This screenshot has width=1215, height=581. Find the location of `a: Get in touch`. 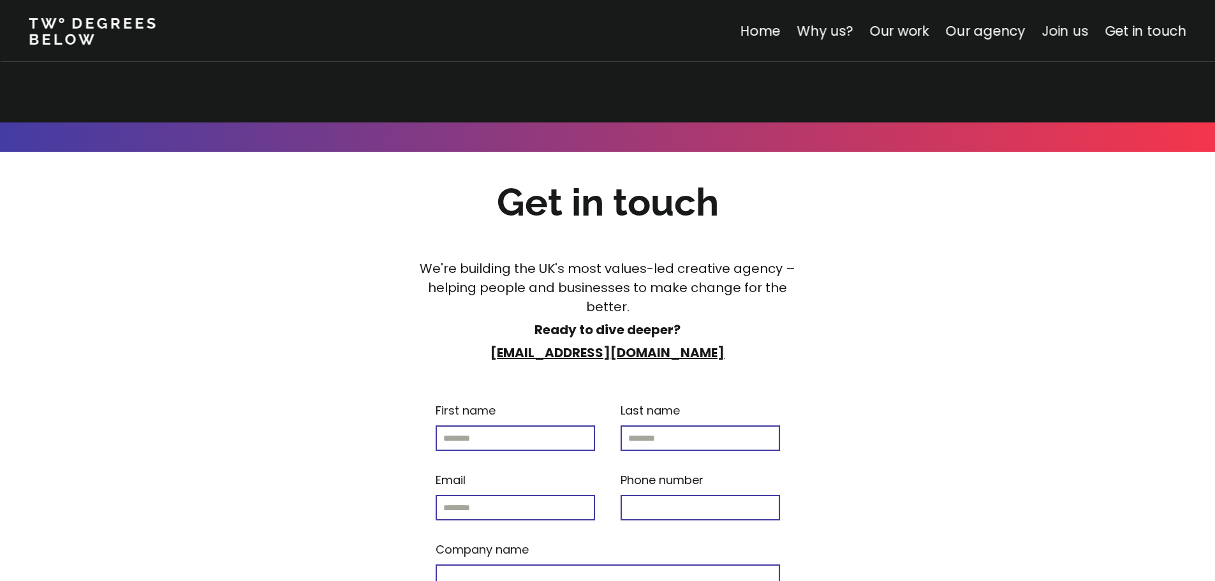

a: Get in touch is located at coordinates (1146, 31).